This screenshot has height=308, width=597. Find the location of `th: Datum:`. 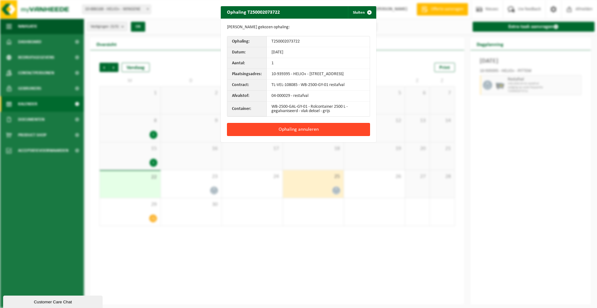

th: Datum: is located at coordinates (247, 53).